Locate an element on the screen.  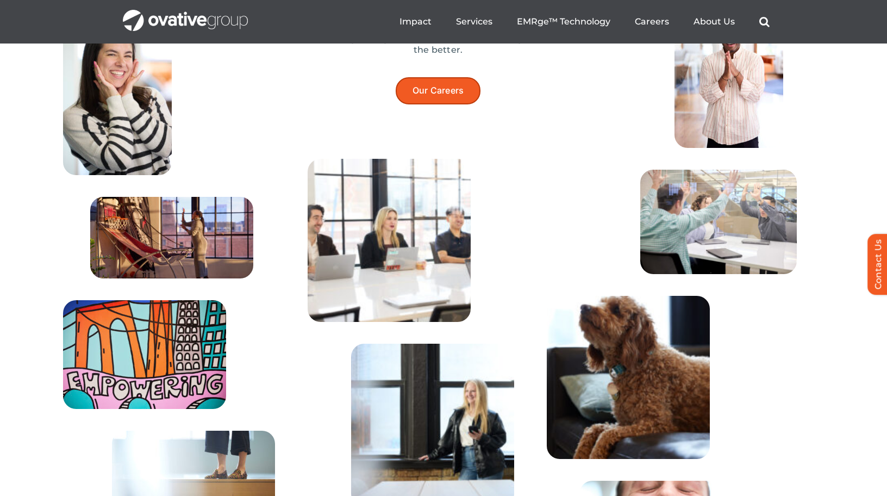
span: Careers is located at coordinates (652, 22).